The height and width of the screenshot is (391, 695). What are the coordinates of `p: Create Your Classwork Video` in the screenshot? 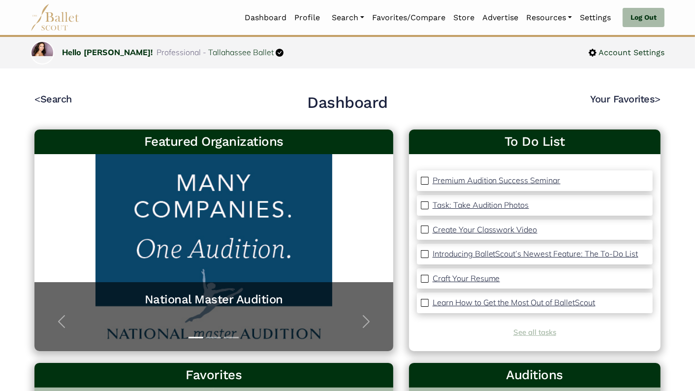 It's located at (485, 229).